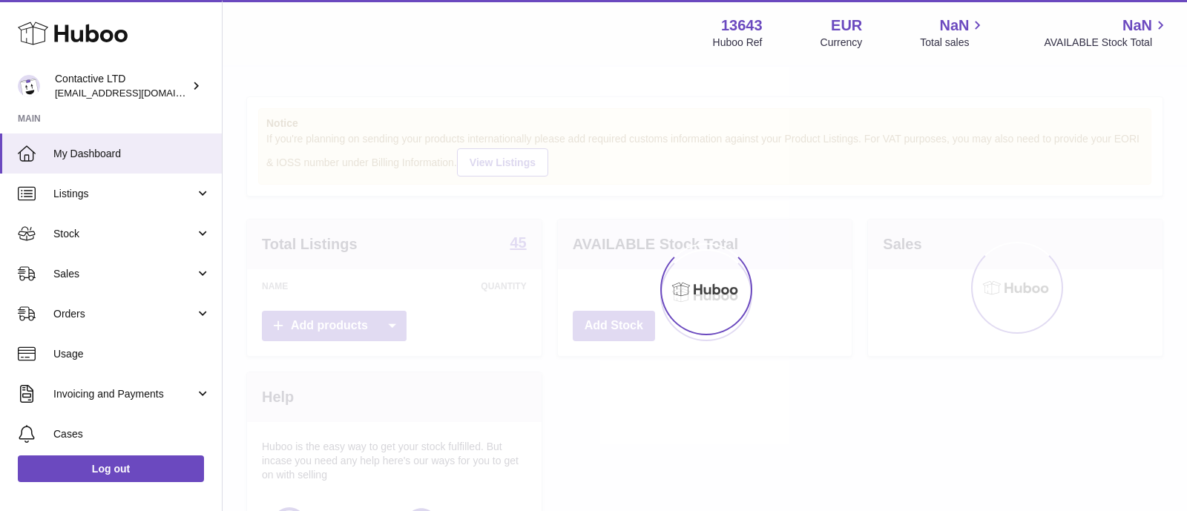 This screenshot has width=1187, height=511. I want to click on strong: EUR, so click(847, 25).